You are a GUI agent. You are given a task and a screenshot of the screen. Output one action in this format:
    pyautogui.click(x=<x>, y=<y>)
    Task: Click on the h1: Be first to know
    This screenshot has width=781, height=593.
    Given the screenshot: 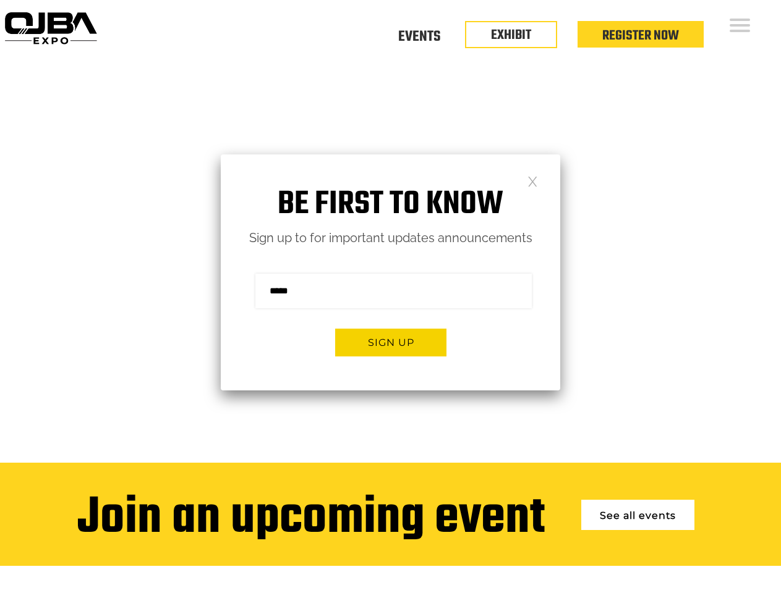 What is the action you would take?
    pyautogui.click(x=390, y=205)
    